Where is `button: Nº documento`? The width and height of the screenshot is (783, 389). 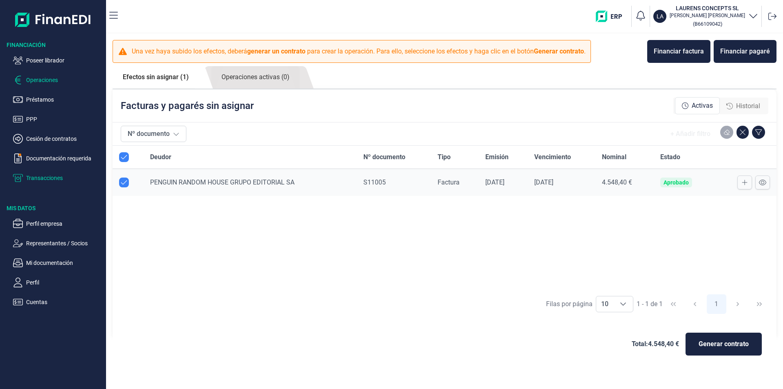
button: Nº documento is located at coordinates (153, 134).